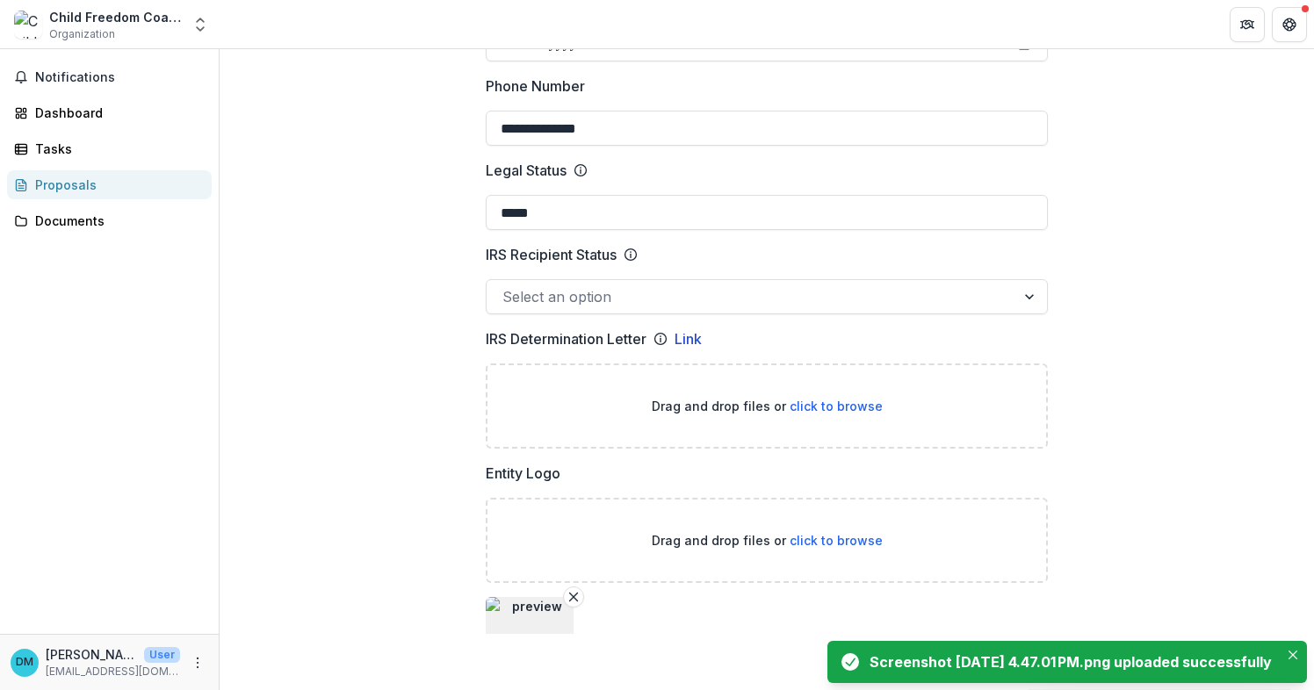  I want to click on button: Open entity switcher, so click(200, 25).